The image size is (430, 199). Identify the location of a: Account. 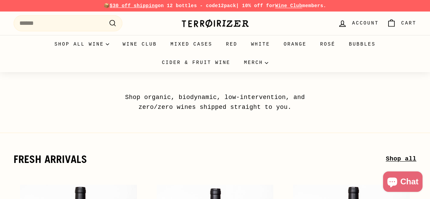
(358, 23).